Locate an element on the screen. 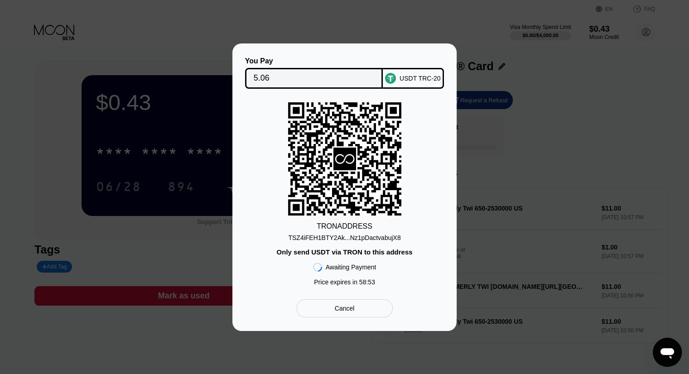 Image resolution: width=689 pixels, height=374 pixels. div: TRON ADDRESS is located at coordinates (344, 226).